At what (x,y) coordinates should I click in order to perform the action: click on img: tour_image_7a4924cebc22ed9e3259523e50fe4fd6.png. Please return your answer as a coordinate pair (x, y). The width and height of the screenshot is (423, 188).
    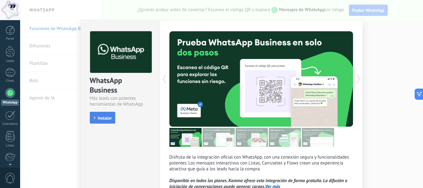
    Looking at the image, I should click on (186, 137).